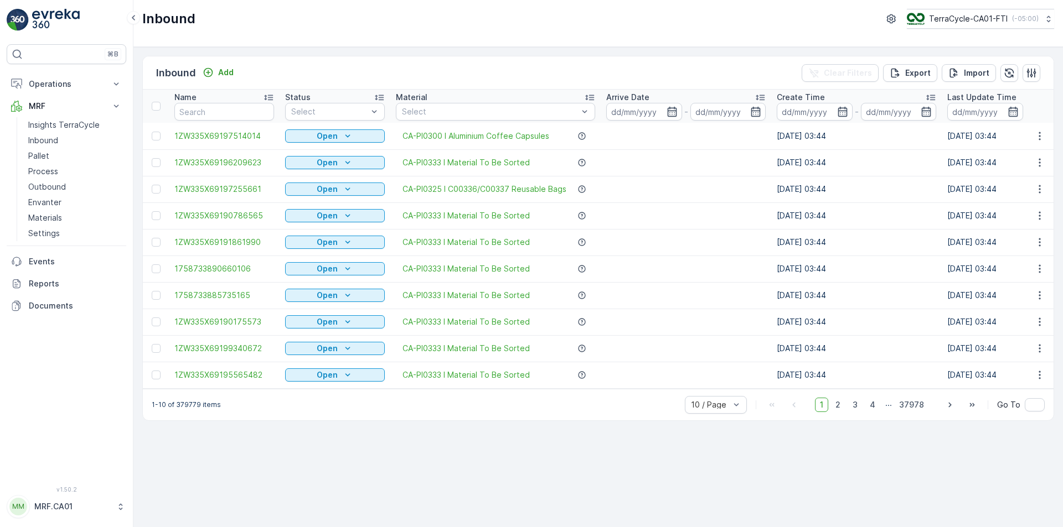 The height and width of the screenshot is (527, 1063). I want to click on a: 1ZW335X69190786565, so click(224, 216).